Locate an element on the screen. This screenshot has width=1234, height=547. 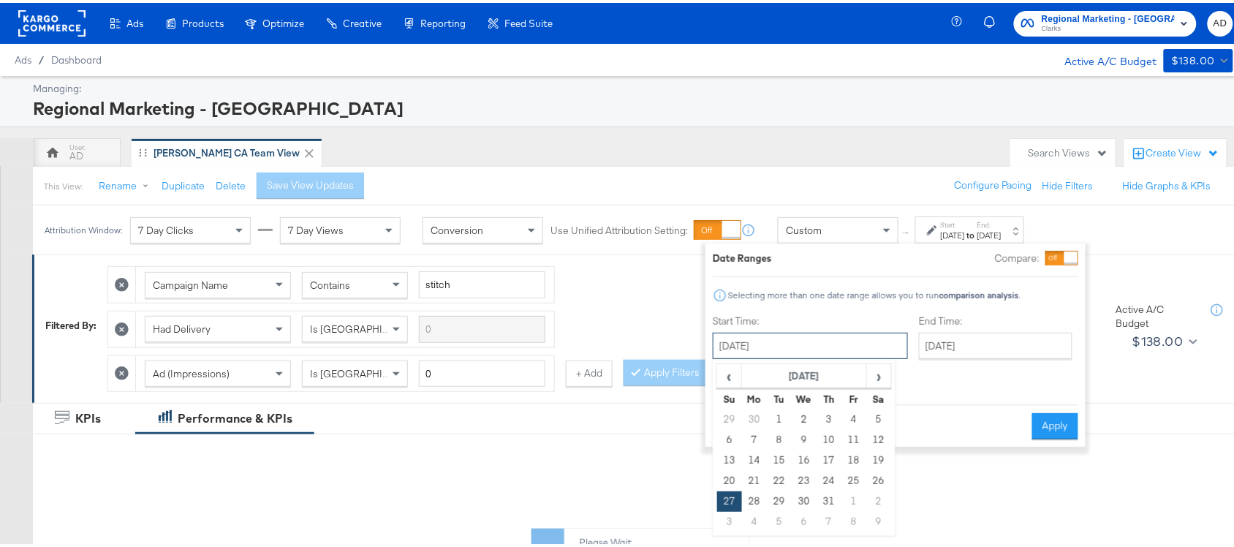
td: 25 is located at coordinates (854, 478).